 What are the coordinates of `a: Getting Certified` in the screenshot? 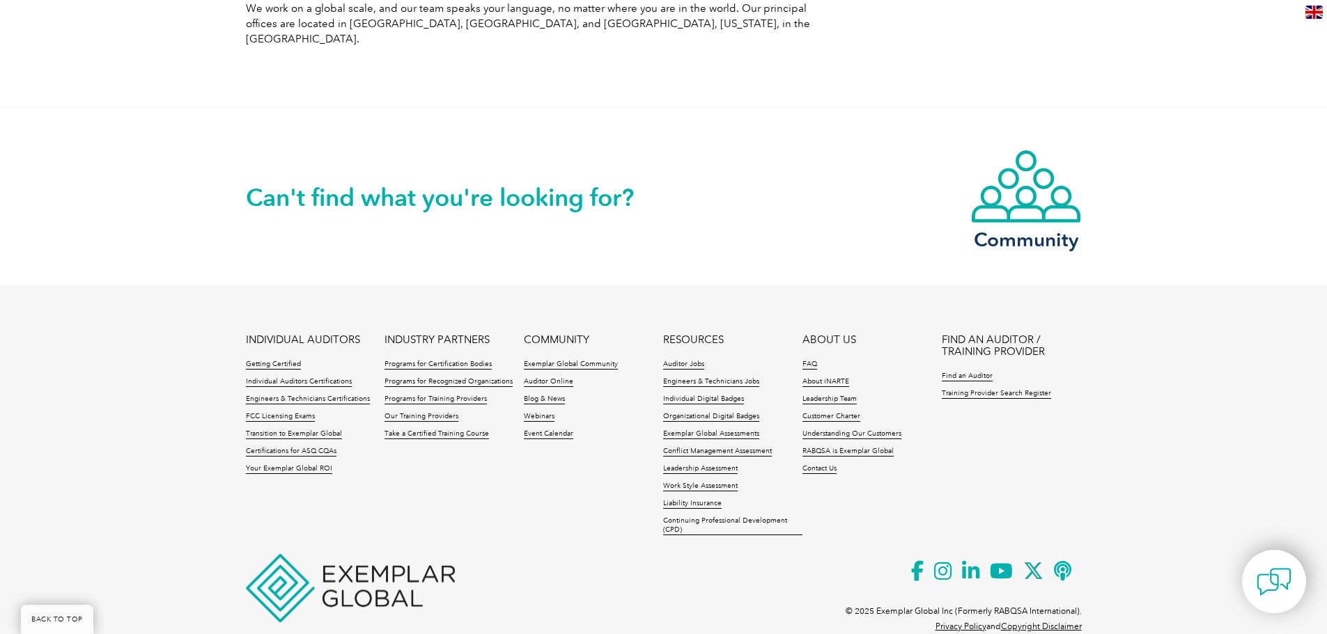 It's located at (273, 365).